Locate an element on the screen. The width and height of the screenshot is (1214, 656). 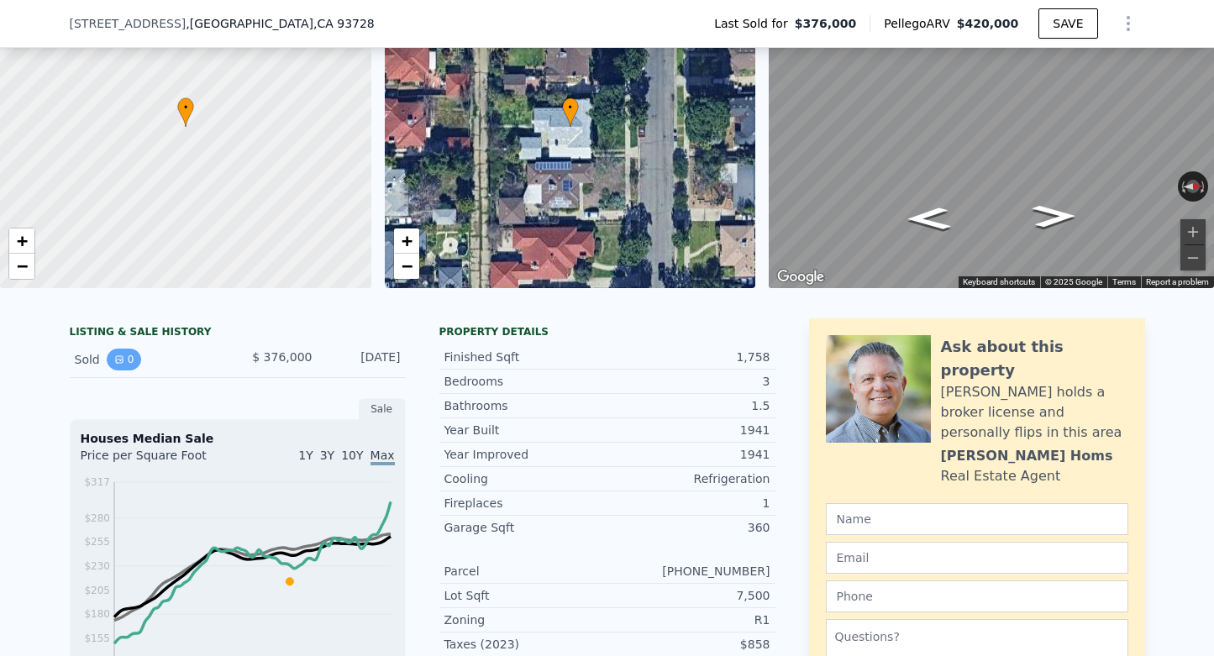
tspan: $280 is located at coordinates (97, 518).